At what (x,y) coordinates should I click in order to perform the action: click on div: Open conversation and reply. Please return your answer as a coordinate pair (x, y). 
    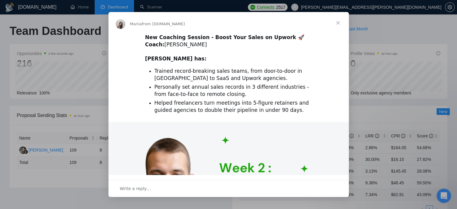
    Looking at the image, I should click on (229, 188).